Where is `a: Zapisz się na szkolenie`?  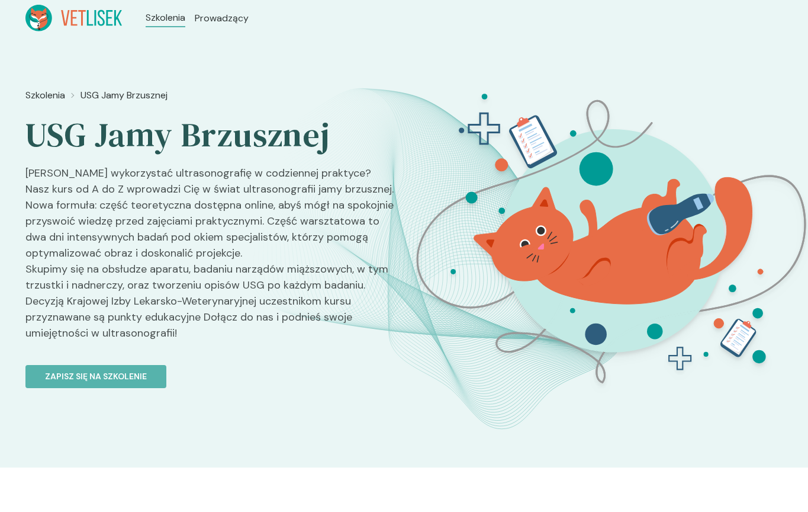
a: Zapisz się na szkolenie is located at coordinates (210, 369).